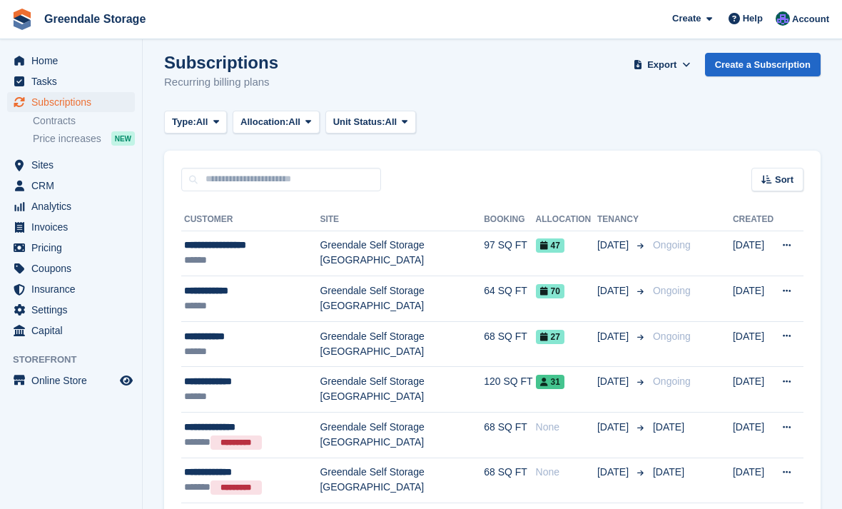 The width and height of the screenshot is (842, 509). What do you see at coordinates (74, 102) in the screenshot?
I see `span: Subscriptions` at bounding box center [74, 102].